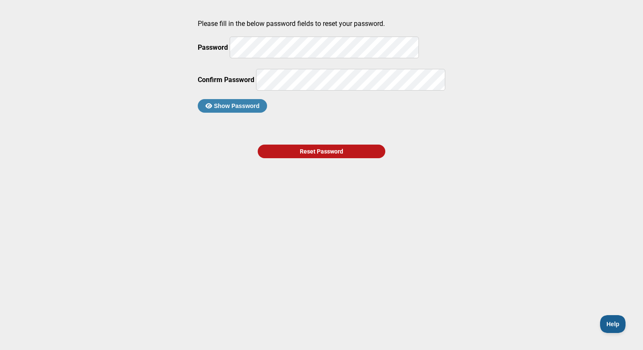 The width and height of the screenshot is (643, 350). What do you see at coordinates (232, 106) in the screenshot?
I see `button: Show Password` at bounding box center [232, 106].